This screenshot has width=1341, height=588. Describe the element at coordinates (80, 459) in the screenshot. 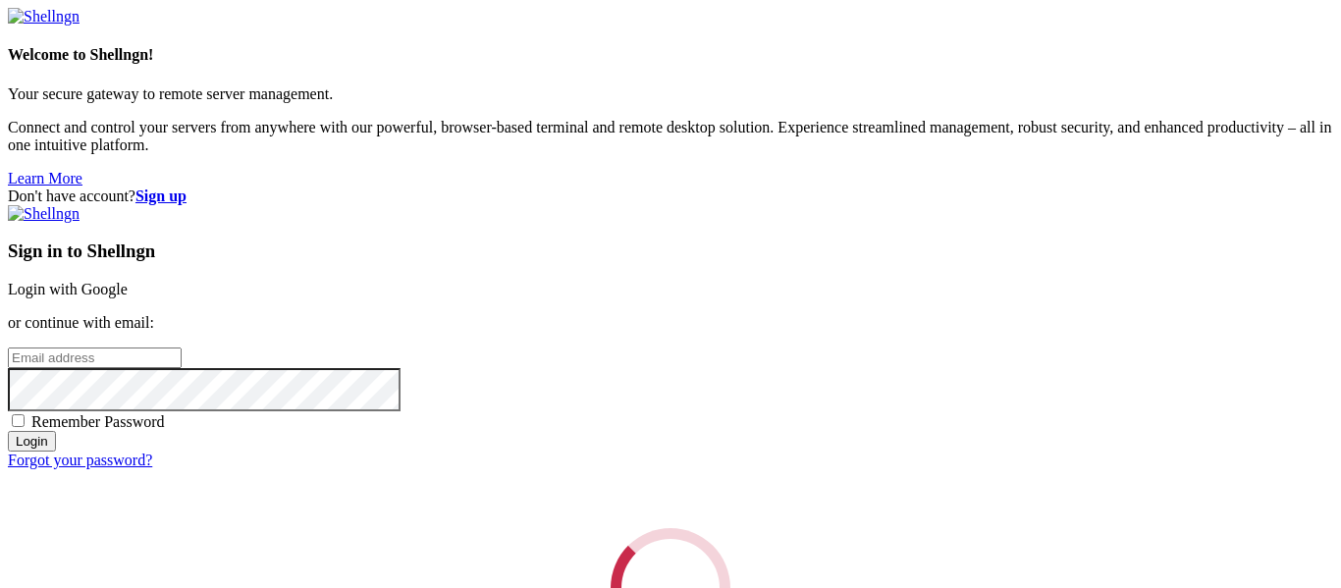

I see `a: Forgot your password?` at that location.